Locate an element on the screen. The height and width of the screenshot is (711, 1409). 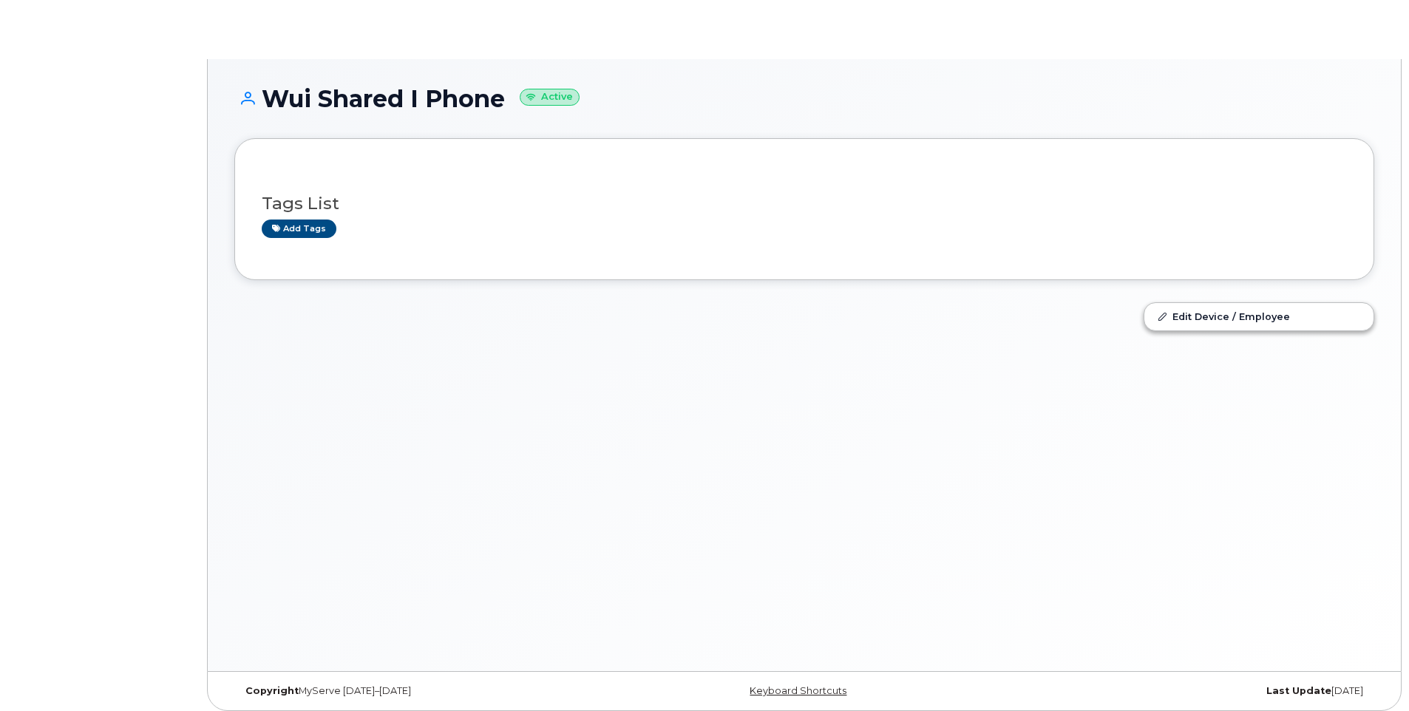
a: Add tags is located at coordinates (299, 228).